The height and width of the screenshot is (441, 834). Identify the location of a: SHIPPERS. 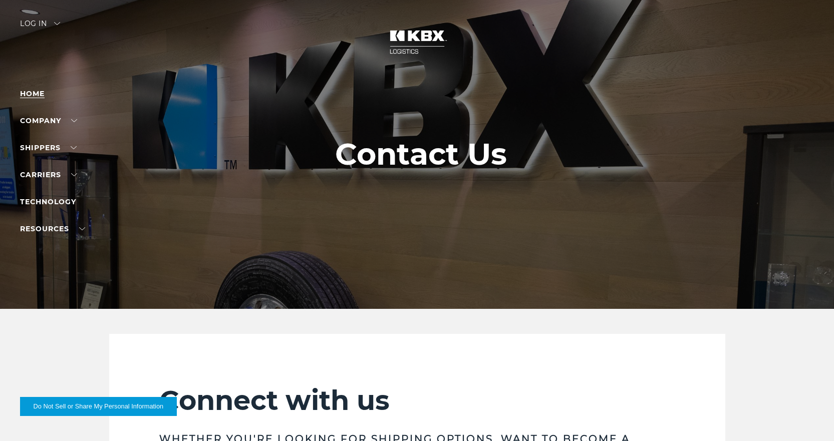
(48, 148).